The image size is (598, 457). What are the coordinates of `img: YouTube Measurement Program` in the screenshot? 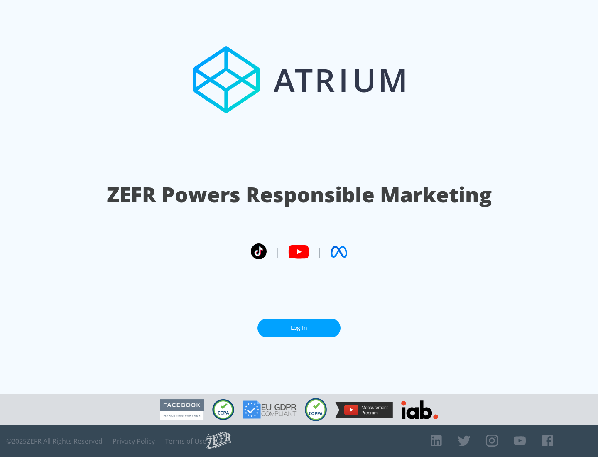 It's located at (364, 410).